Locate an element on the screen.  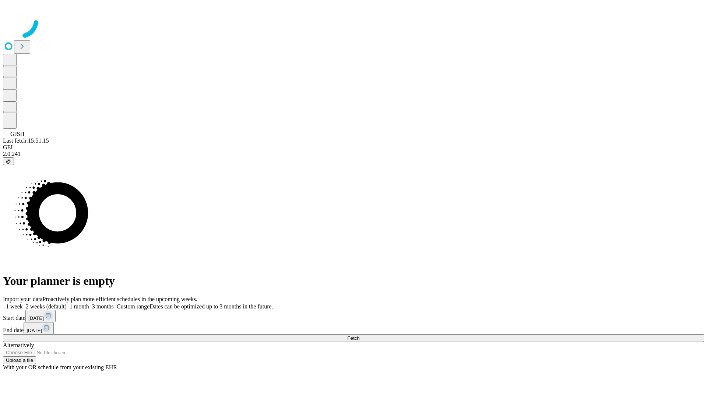
span: Proactively plan more efficient schedules in the upcoming weeks. is located at coordinates (120, 299).